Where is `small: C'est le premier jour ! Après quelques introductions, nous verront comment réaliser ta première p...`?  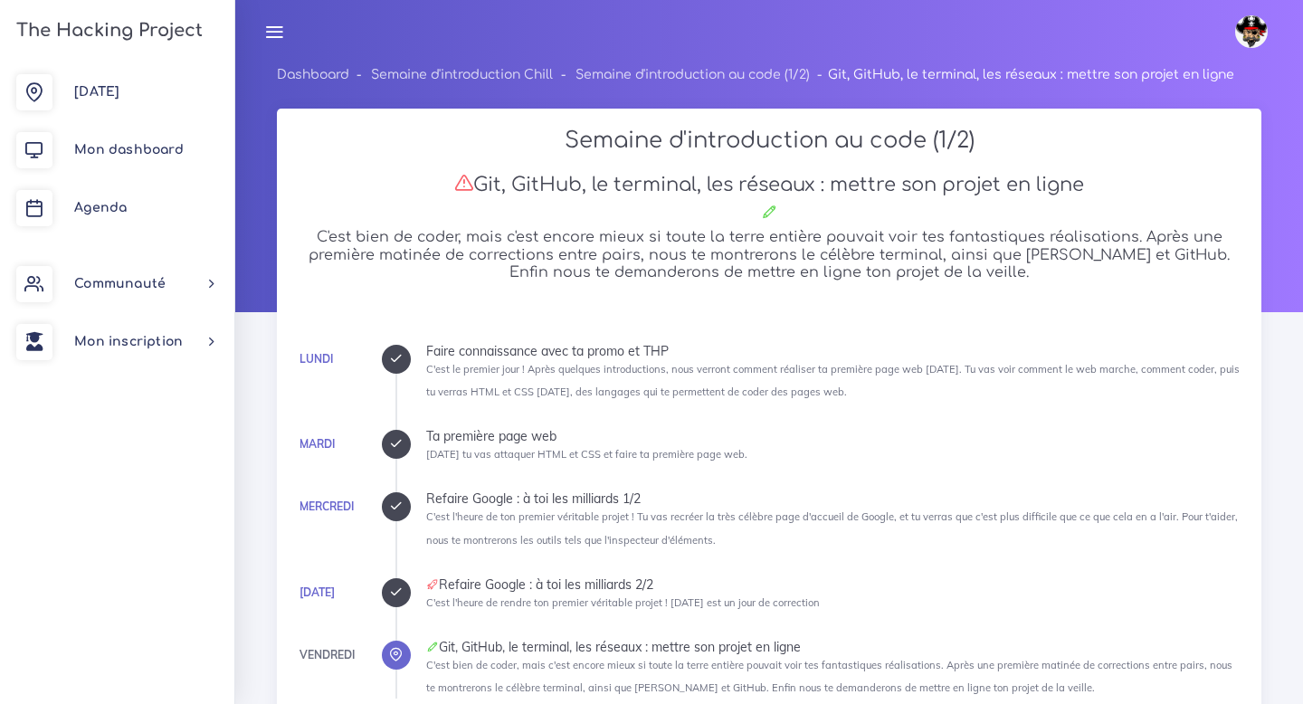
small: C'est le premier jour ! Après quelques introductions, nous verront comment réaliser ta première p... is located at coordinates (832, 380).